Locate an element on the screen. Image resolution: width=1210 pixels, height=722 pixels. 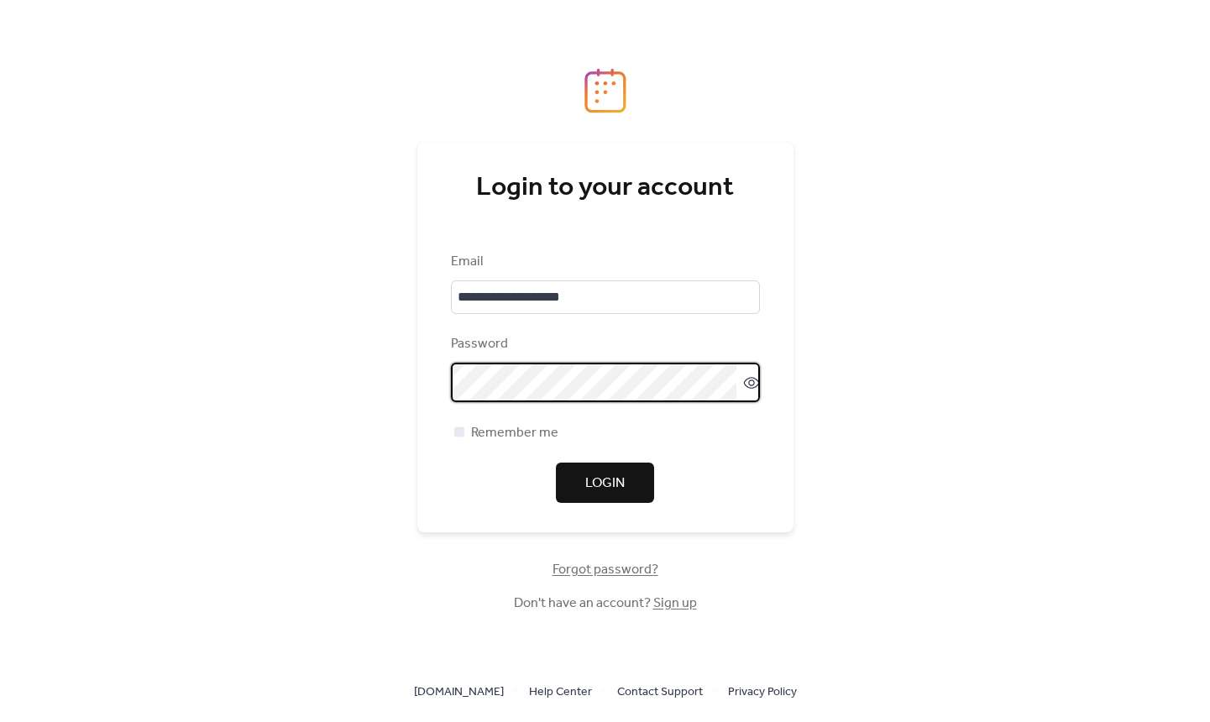
a: Sign up is located at coordinates (675, 603).